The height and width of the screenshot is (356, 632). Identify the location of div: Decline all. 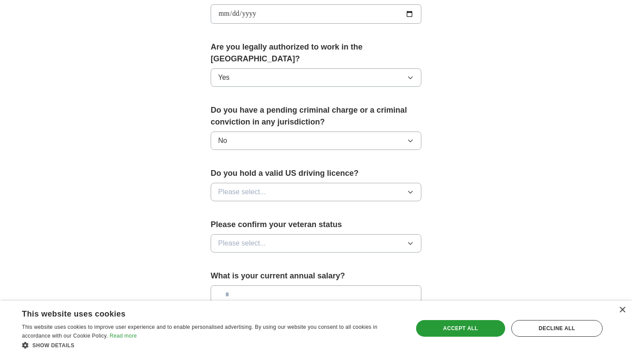
(557, 329).